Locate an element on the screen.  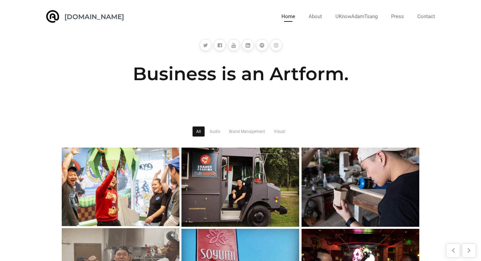
a: Press is located at coordinates (398, 16).